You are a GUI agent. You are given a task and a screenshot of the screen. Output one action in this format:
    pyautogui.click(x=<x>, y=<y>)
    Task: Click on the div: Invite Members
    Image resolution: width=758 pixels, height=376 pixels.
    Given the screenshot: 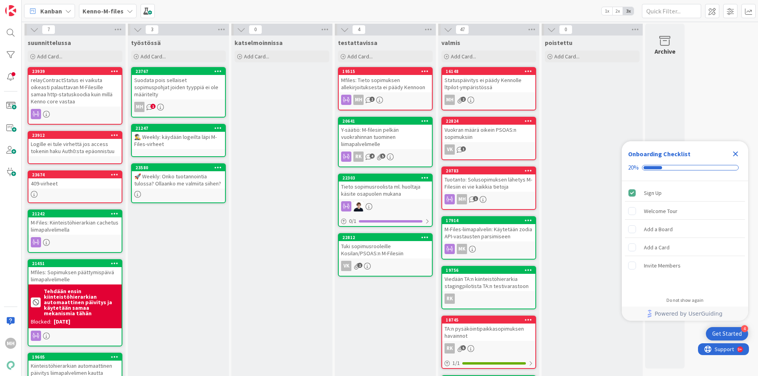 What is the action you would take?
    pyautogui.click(x=662, y=266)
    